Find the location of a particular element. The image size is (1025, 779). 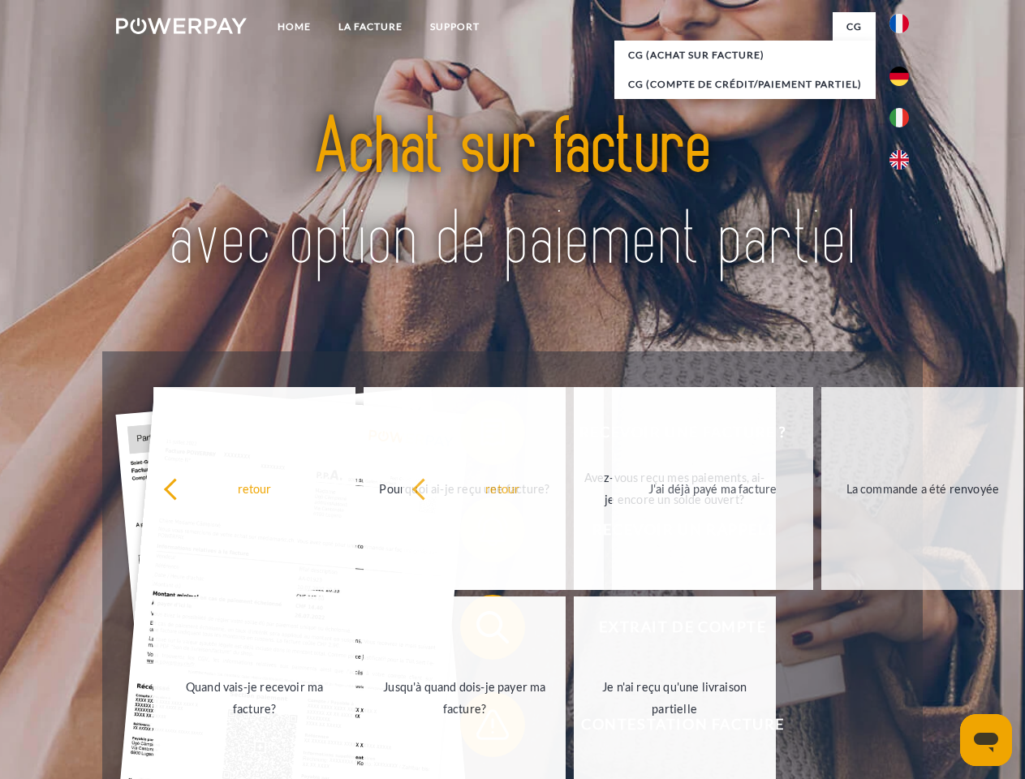

div: Quand vais-je recevoir ma facture? is located at coordinates (254, 698).